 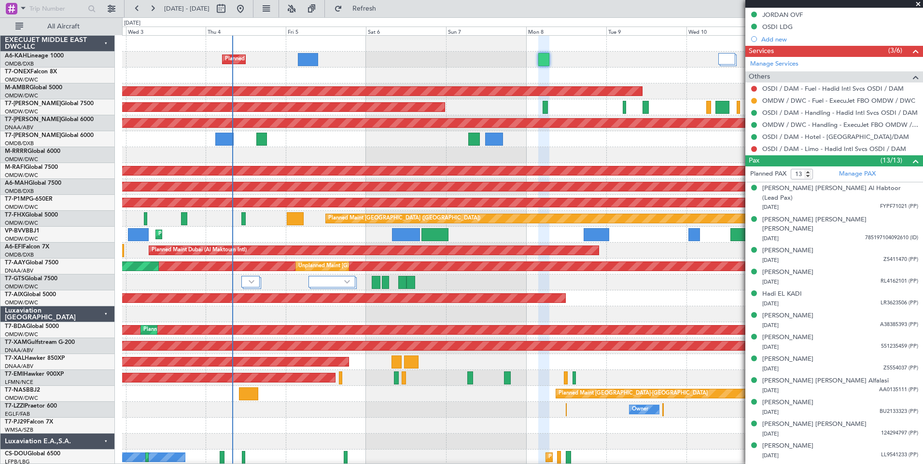 What do you see at coordinates (15, 422) in the screenshot?
I see `span: T7-PJ29` at bounding box center [15, 422].